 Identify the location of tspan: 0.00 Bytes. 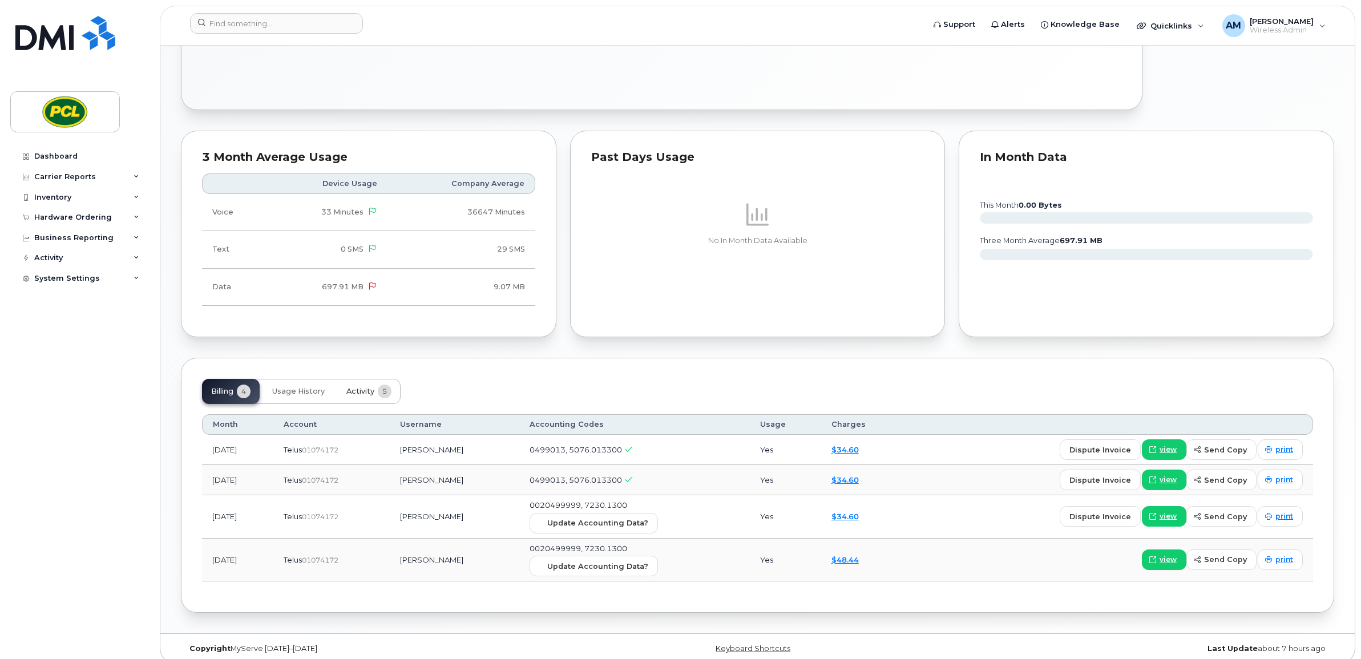
(1040, 205).